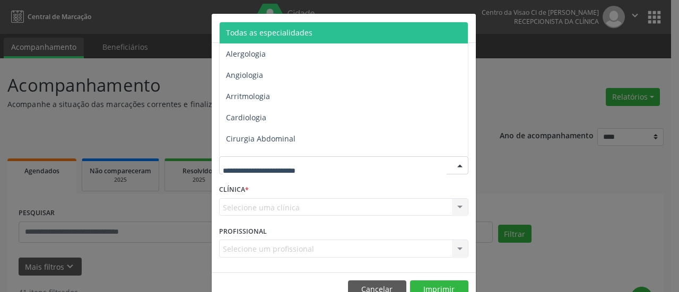 The width and height of the screenshot is (679, 292). Describe the element at coordinates (279, 28) in the screenshot. I see `h5: Relatório de agendamentos` at that location.